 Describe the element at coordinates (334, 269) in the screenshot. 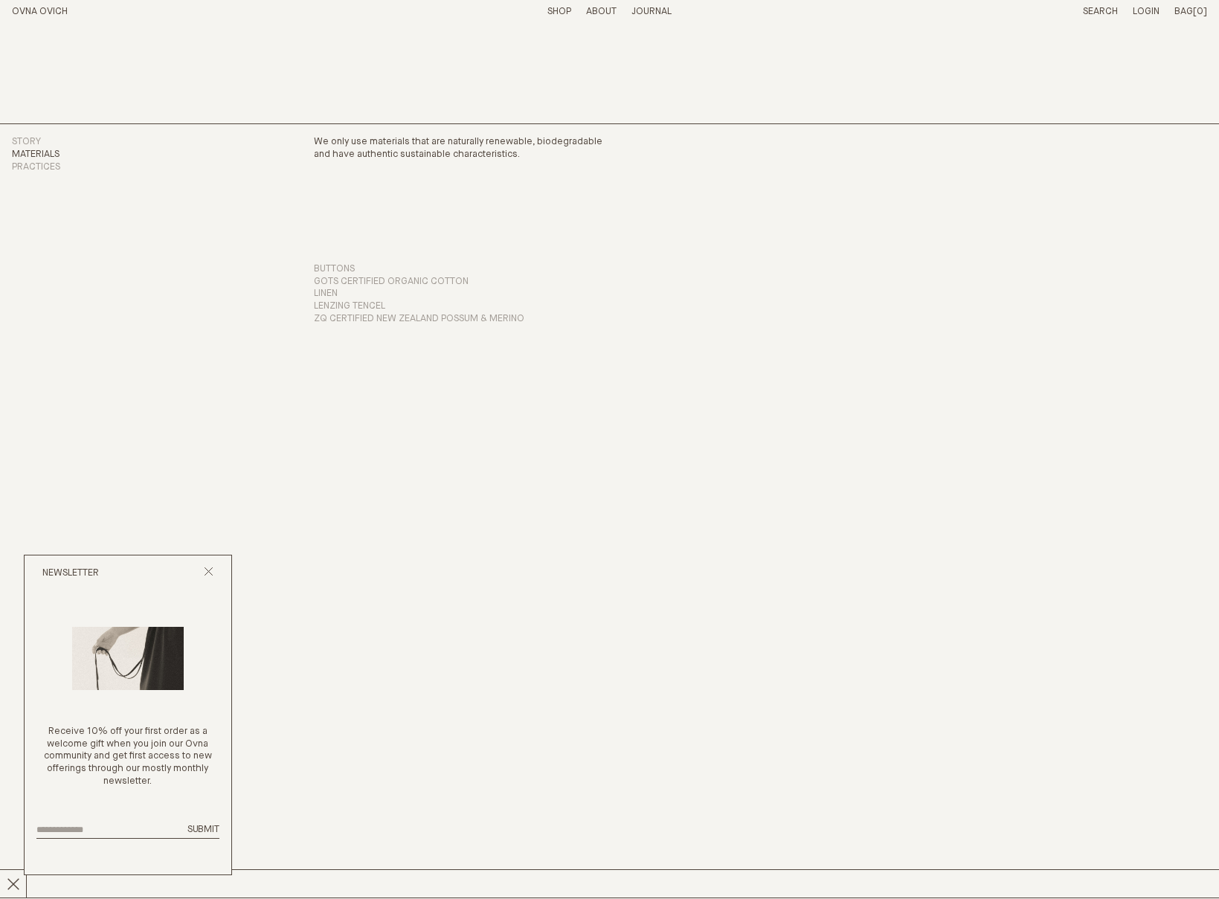

I see `button: Buttons` at that location.